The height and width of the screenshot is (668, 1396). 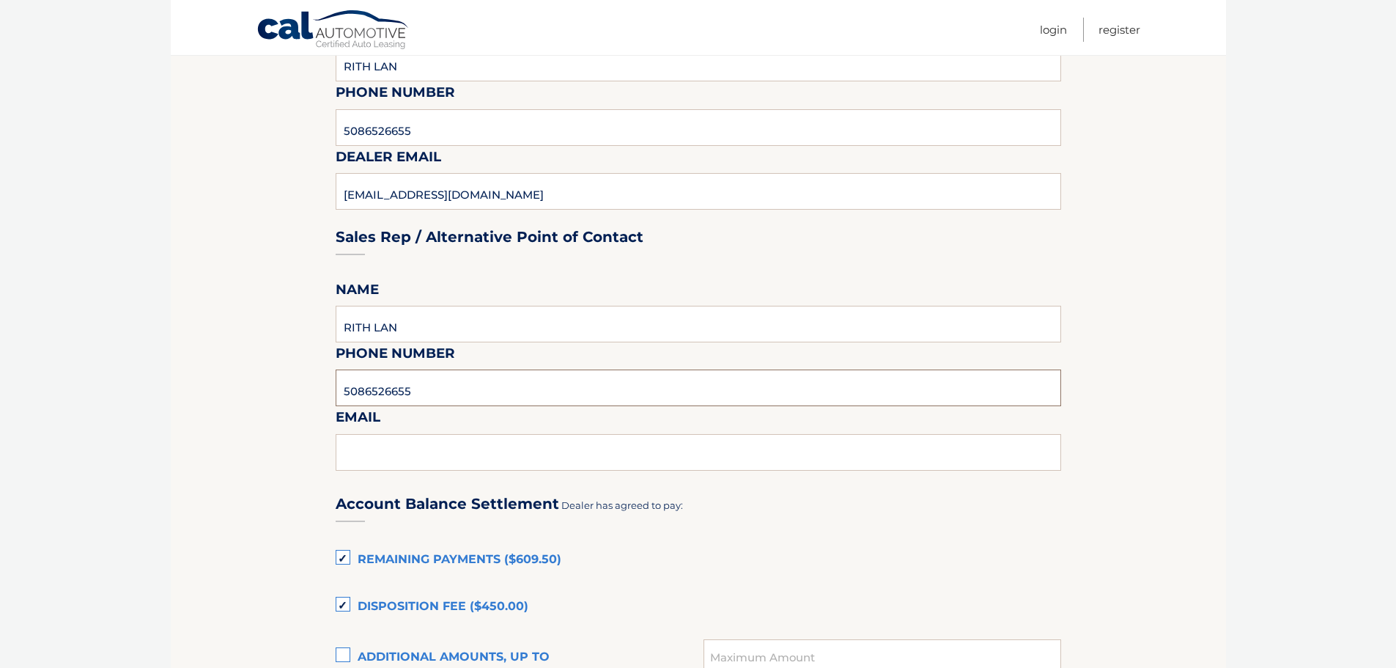 What do you see at coordinates (357, 292) in the screenshot?
I see `label: Name` at bounding box center [357, 292].